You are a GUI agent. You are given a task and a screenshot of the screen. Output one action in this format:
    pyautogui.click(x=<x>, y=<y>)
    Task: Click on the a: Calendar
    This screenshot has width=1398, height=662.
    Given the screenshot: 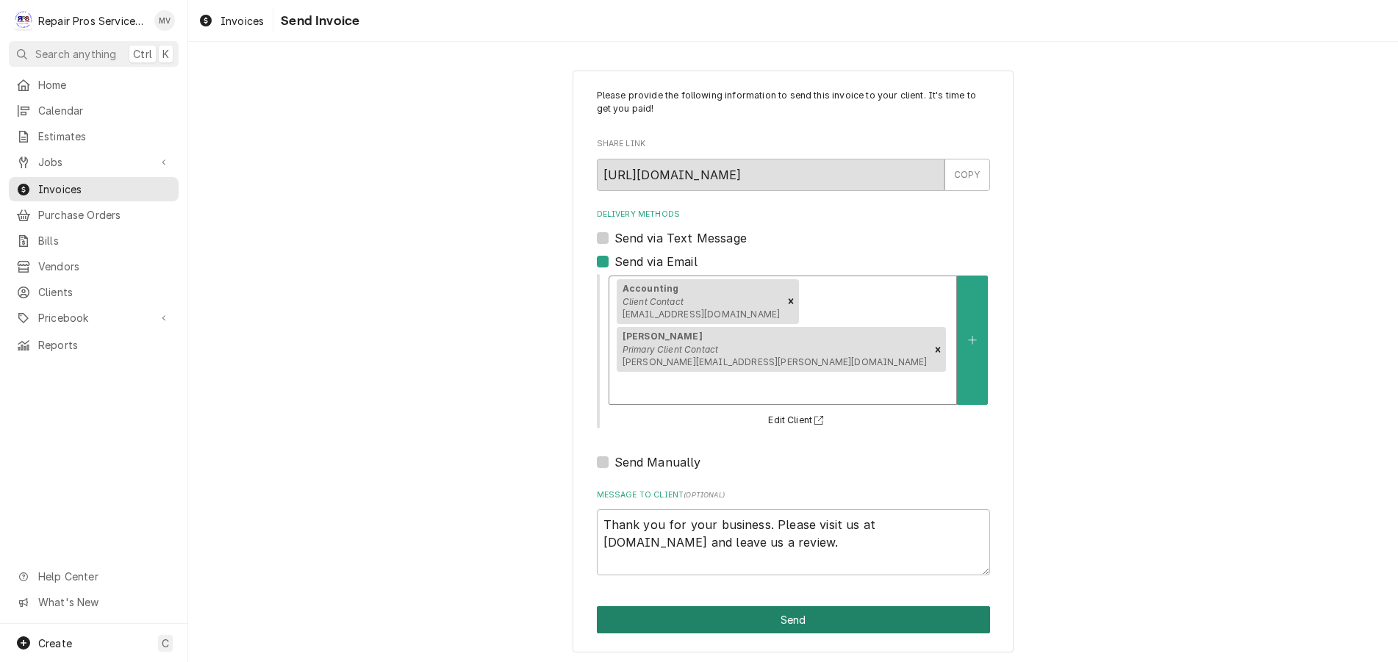 What is the action you would take?
    pyautogui.click(x=93, y=110)
    